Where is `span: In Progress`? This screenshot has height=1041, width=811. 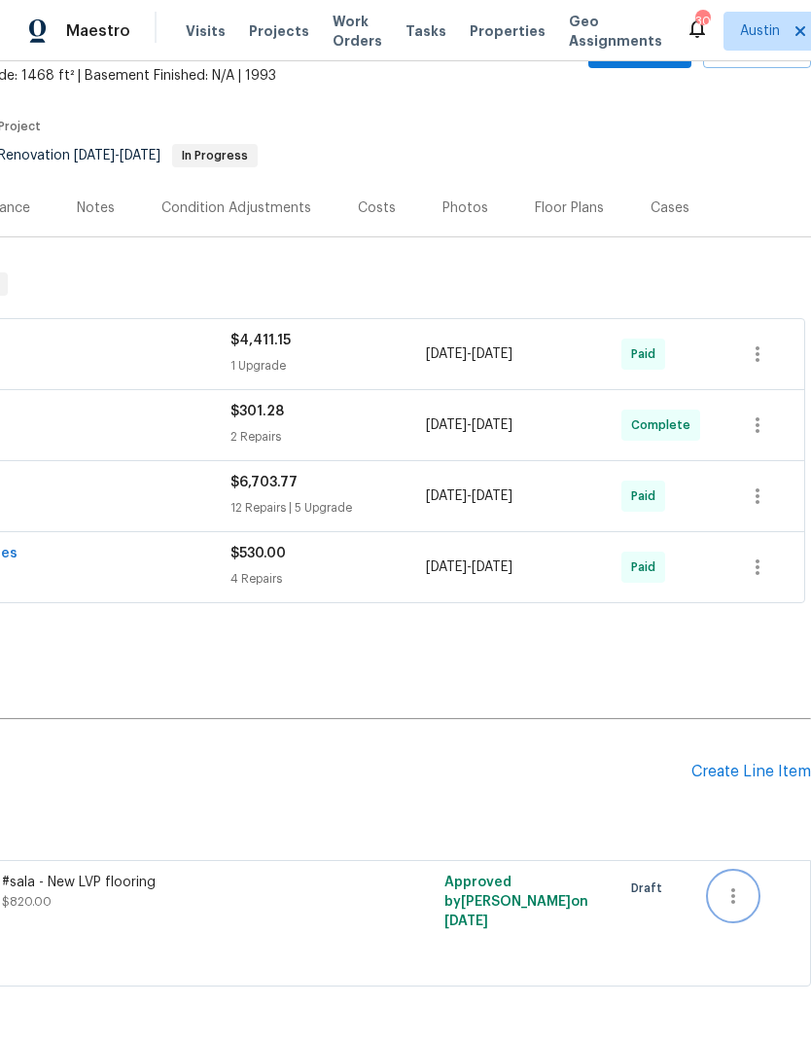
span: In Progress is located at coordinates (215, 156).